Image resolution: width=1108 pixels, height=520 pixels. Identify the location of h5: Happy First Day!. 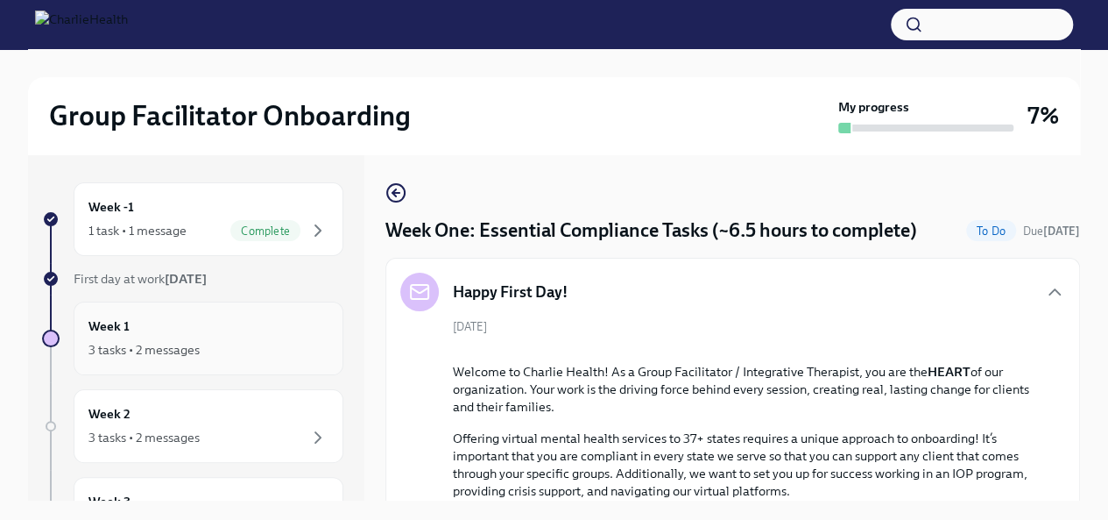
(510, 292).